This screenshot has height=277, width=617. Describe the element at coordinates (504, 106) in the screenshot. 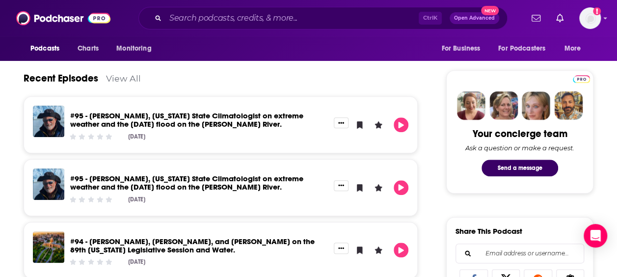

I see `img: Barbara Profile` at that location.